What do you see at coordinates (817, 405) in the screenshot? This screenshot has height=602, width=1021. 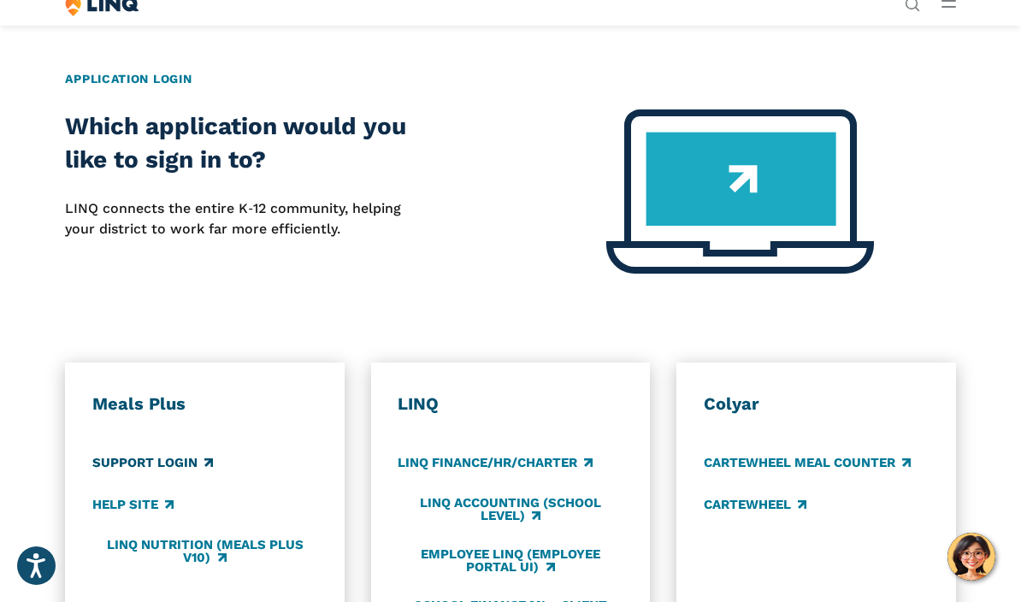 I see `h3: Colyar` at bounding box center [817, 405].